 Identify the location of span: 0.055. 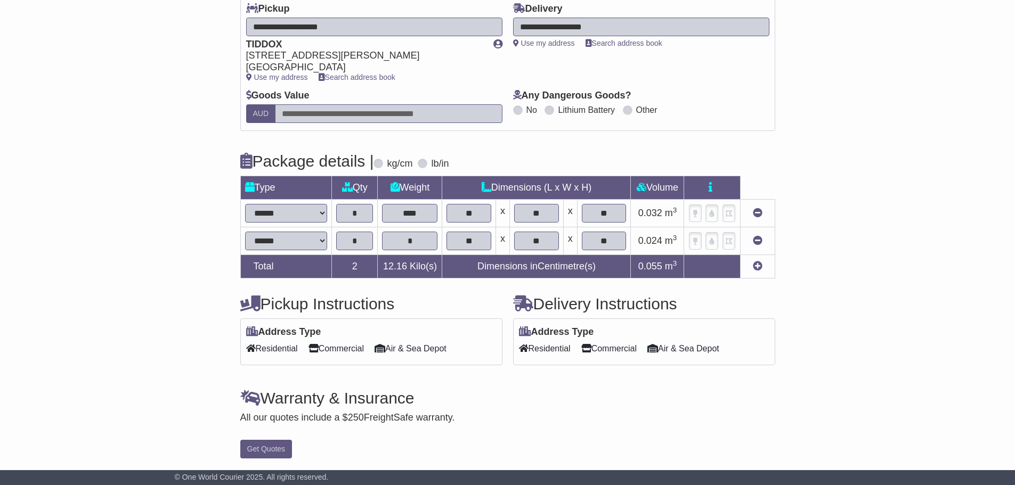
(650, 266).